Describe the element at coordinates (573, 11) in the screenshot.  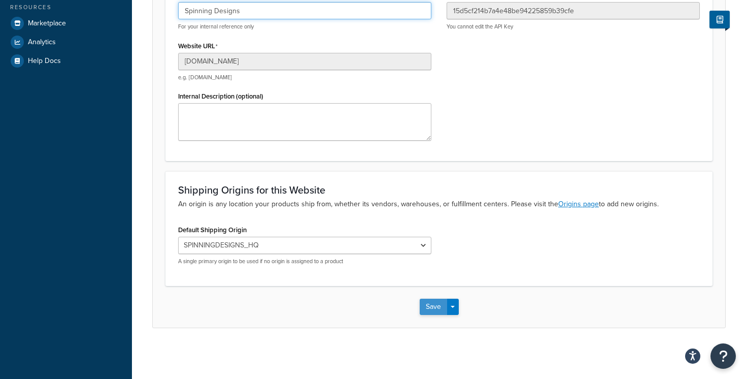
I see `input: XDL713J089NBV22` at that location.